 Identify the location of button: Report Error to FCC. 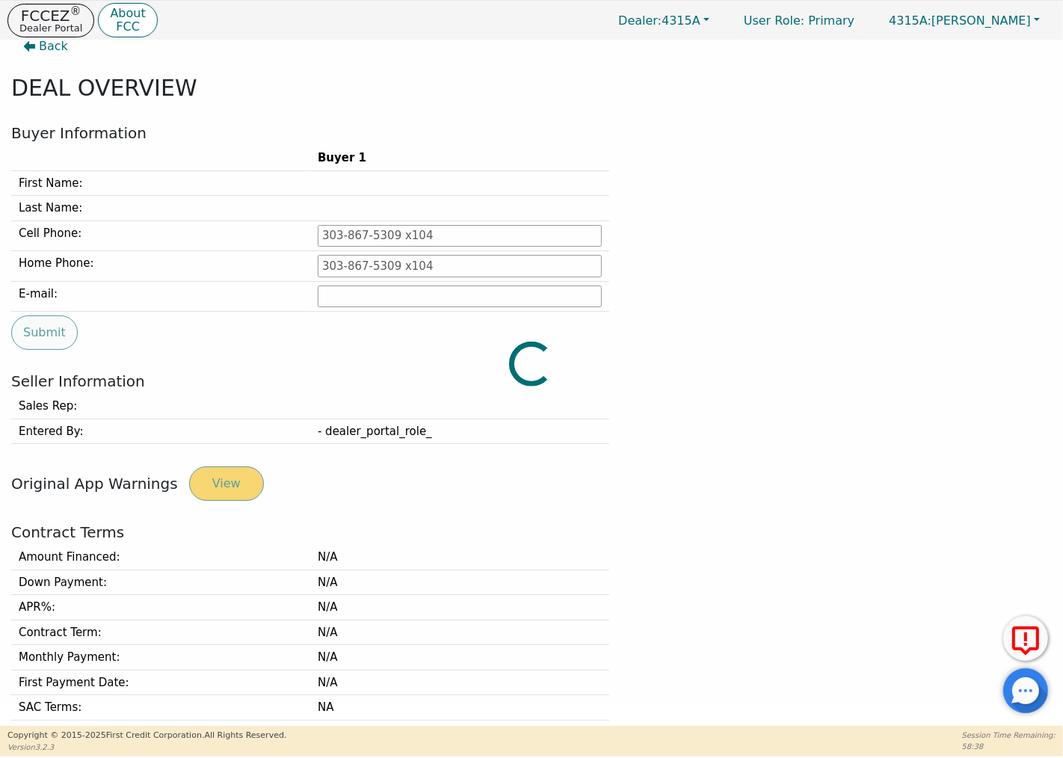
(1026, 639).